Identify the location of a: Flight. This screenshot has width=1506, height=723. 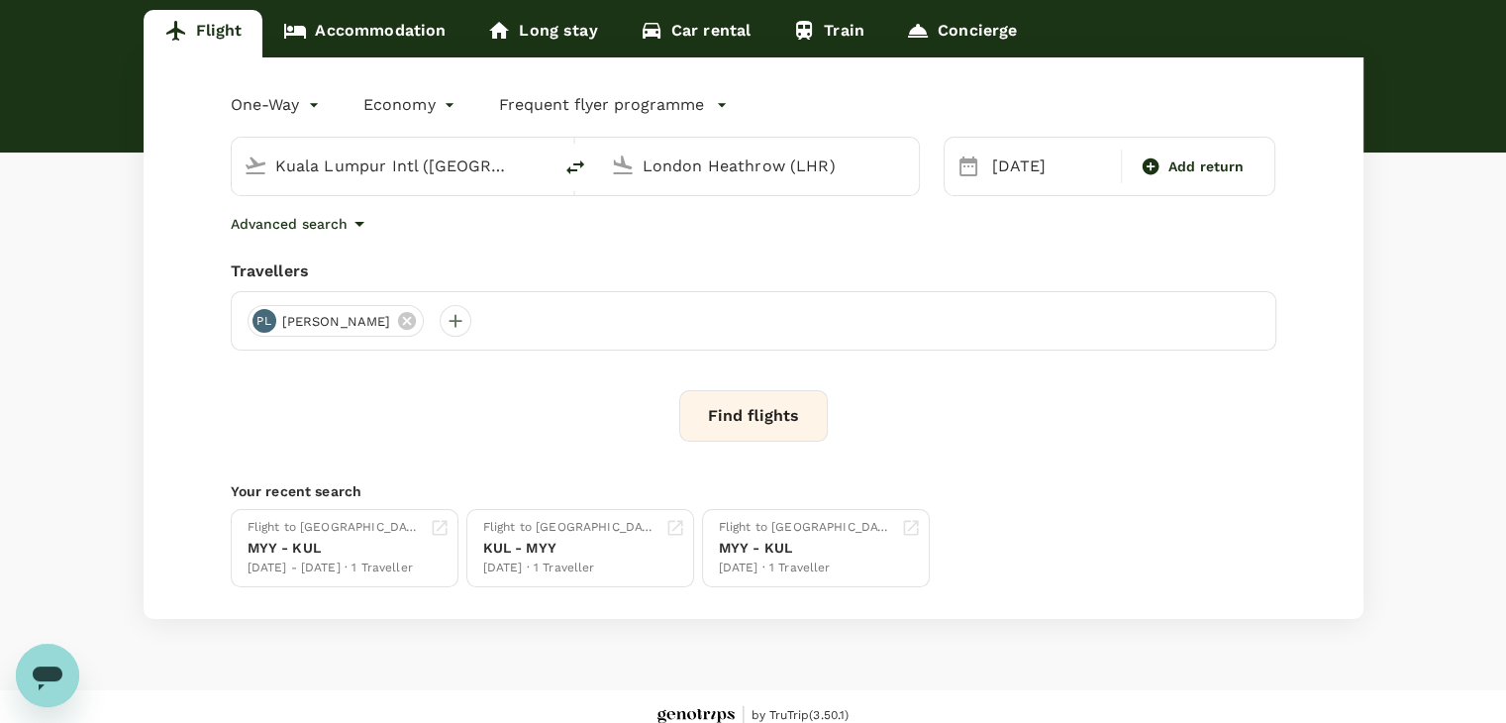
(203, 34).